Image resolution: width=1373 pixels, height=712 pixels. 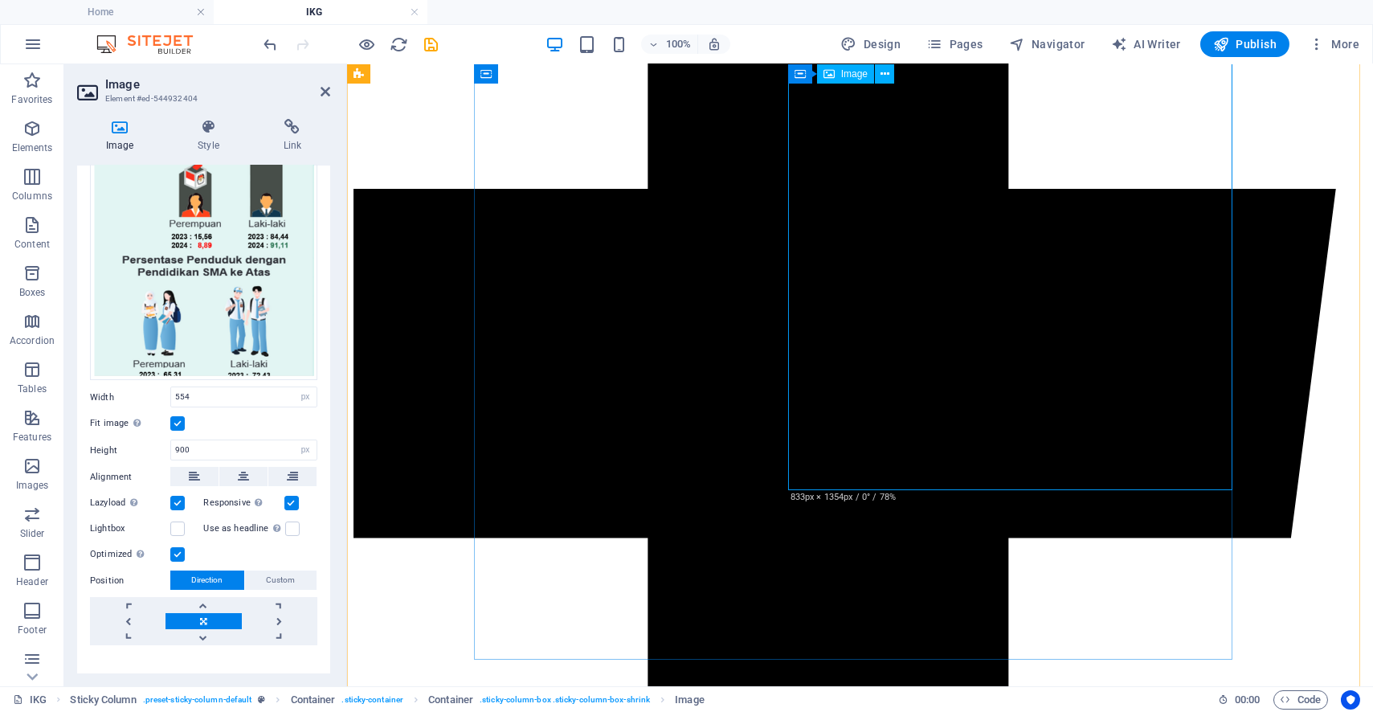 I want to click on img: Editor Logo, so click(x=153, y=44).